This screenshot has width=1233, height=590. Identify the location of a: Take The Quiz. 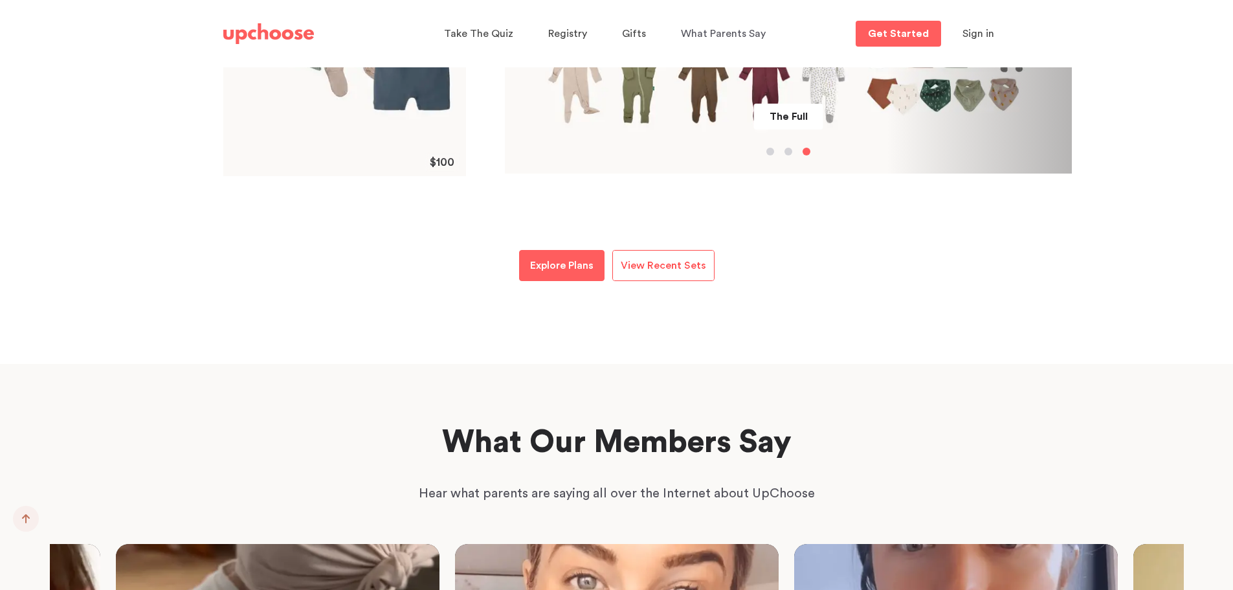
(480, 34).